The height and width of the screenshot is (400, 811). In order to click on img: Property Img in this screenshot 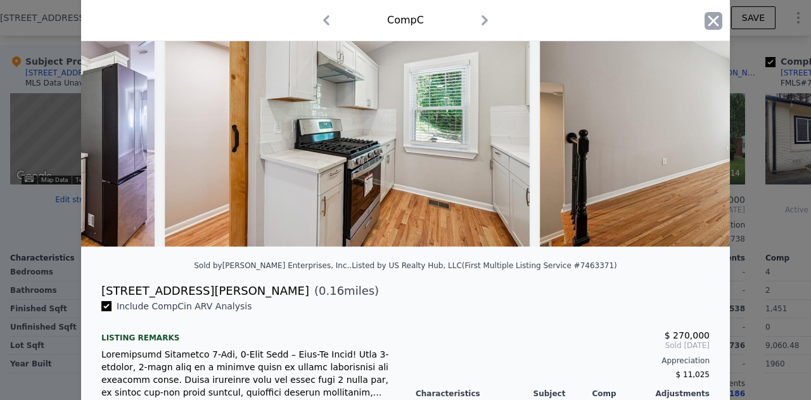, I will do `click(347, 125)`.